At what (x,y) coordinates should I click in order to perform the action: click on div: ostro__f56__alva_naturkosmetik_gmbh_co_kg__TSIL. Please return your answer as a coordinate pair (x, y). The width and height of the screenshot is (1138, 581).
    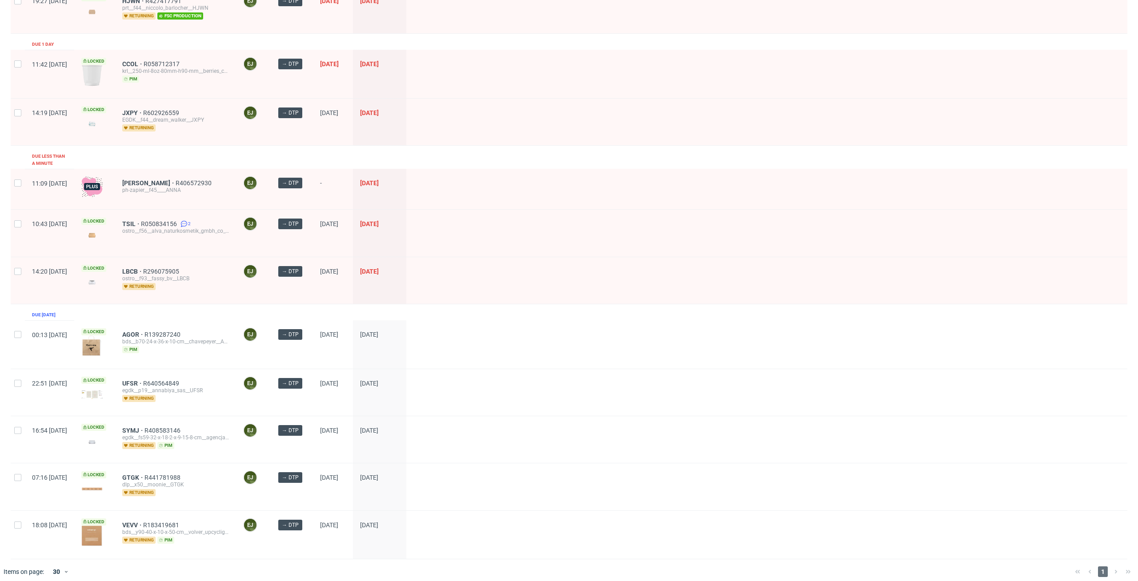
    Looking at the image, I should click on (176, 231).